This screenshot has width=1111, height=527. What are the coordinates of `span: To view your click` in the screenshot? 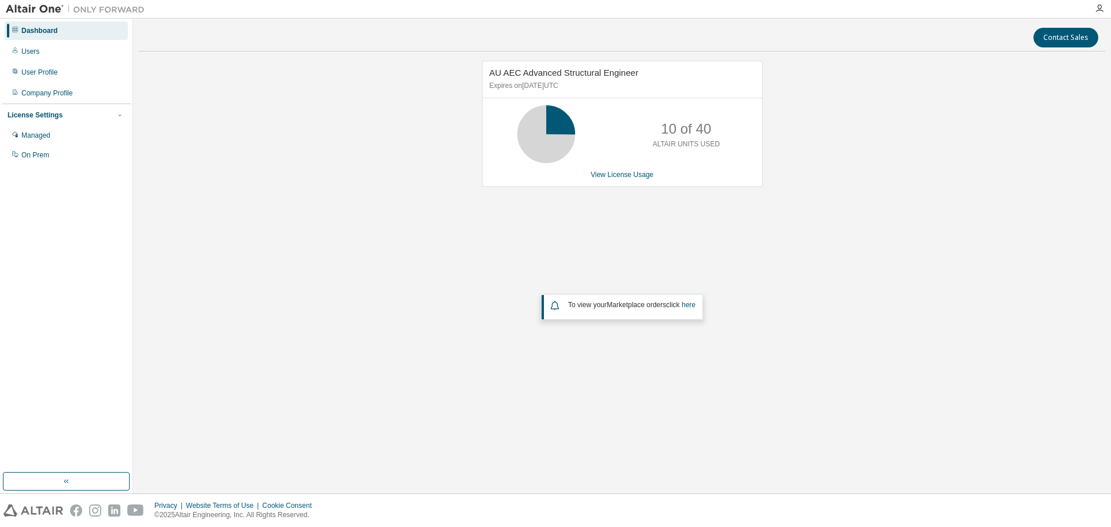 It's located at (632, 305).